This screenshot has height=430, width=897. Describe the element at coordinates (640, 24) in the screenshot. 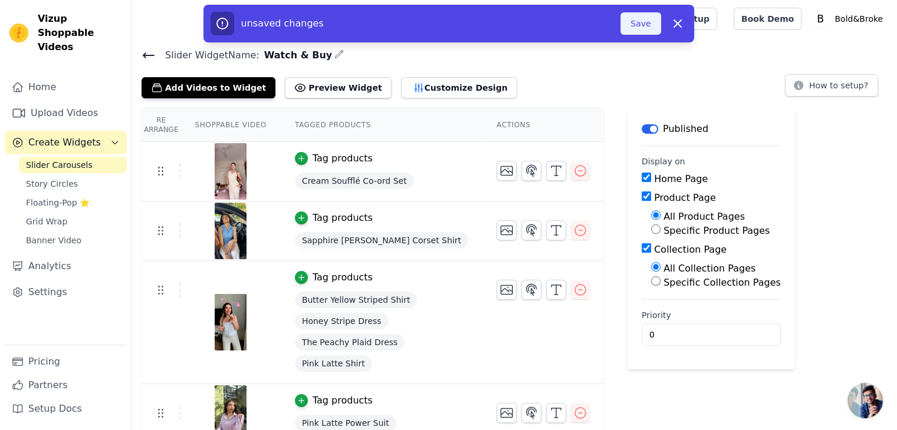

I see `button: Save` at that location.